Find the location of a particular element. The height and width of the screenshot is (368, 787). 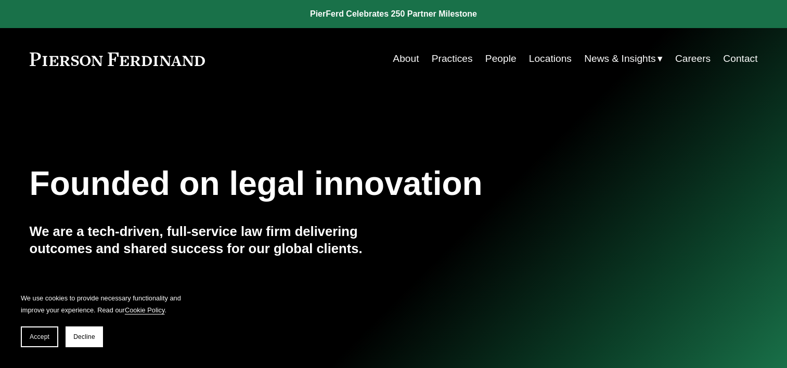

a: Cookie Policy is located at coordinates (145, 310).